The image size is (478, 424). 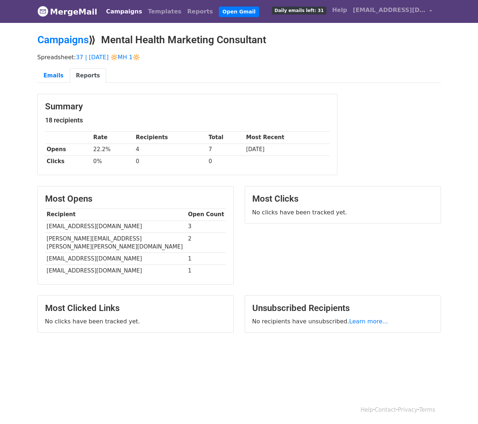 What do you see at coordinates (239, 57) in the screenshot?
I see `p: Spreadsheet:` at bounding box center [239, 57].